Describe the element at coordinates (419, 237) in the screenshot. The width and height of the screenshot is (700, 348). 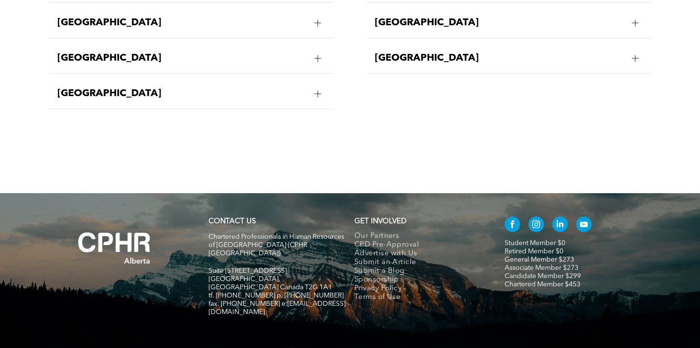
I see `a: Our Partners` at that location.